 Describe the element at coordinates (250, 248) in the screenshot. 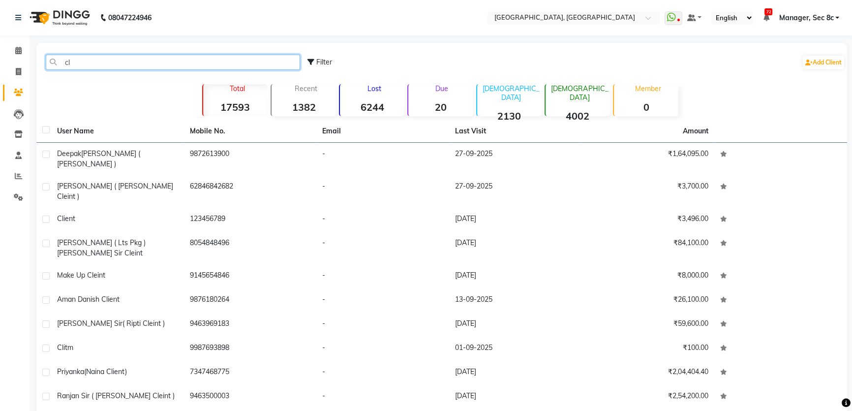

I see `td: 8054848496` at that location.